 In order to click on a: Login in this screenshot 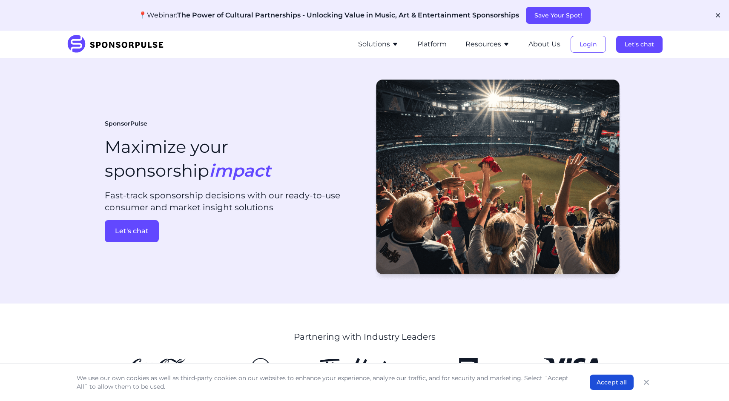, I will do `click(588, 44)`.